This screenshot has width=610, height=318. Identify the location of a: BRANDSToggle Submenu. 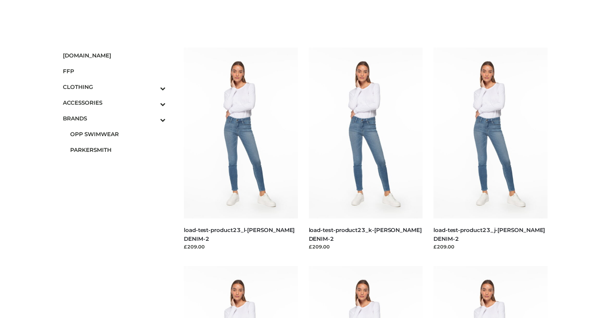
(114, 118).